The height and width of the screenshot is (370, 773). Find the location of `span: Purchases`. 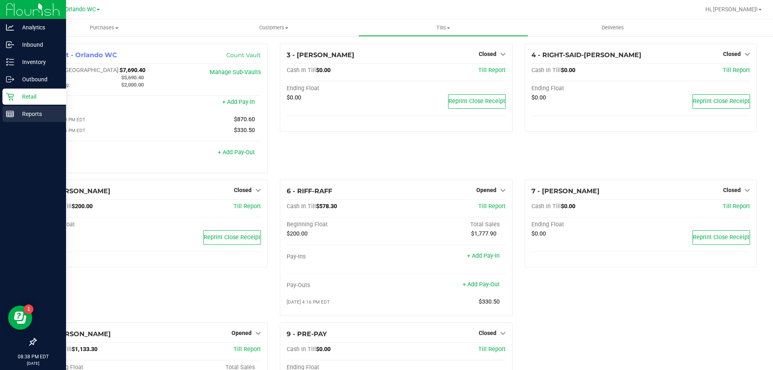

span: Purchases is located at coordinates (104, 28).